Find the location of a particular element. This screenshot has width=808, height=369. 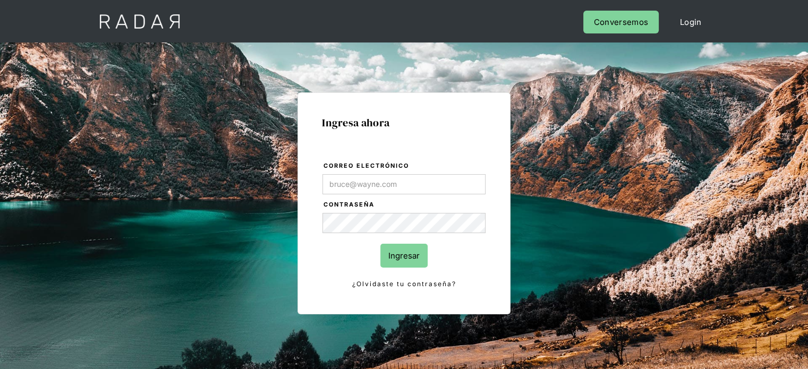

a: Conversemos is located at coordinates (621, 22).